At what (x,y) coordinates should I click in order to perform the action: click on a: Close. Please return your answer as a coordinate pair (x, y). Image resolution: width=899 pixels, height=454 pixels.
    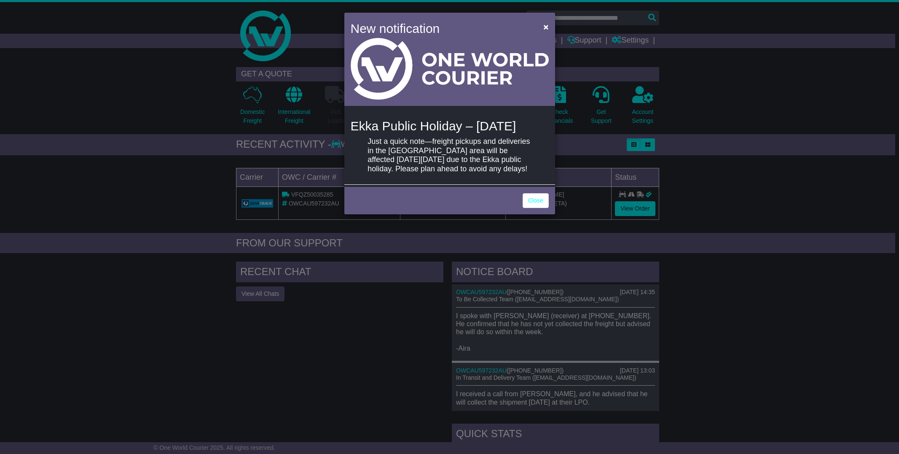
    Looking at the image, I should click on (536, 200).